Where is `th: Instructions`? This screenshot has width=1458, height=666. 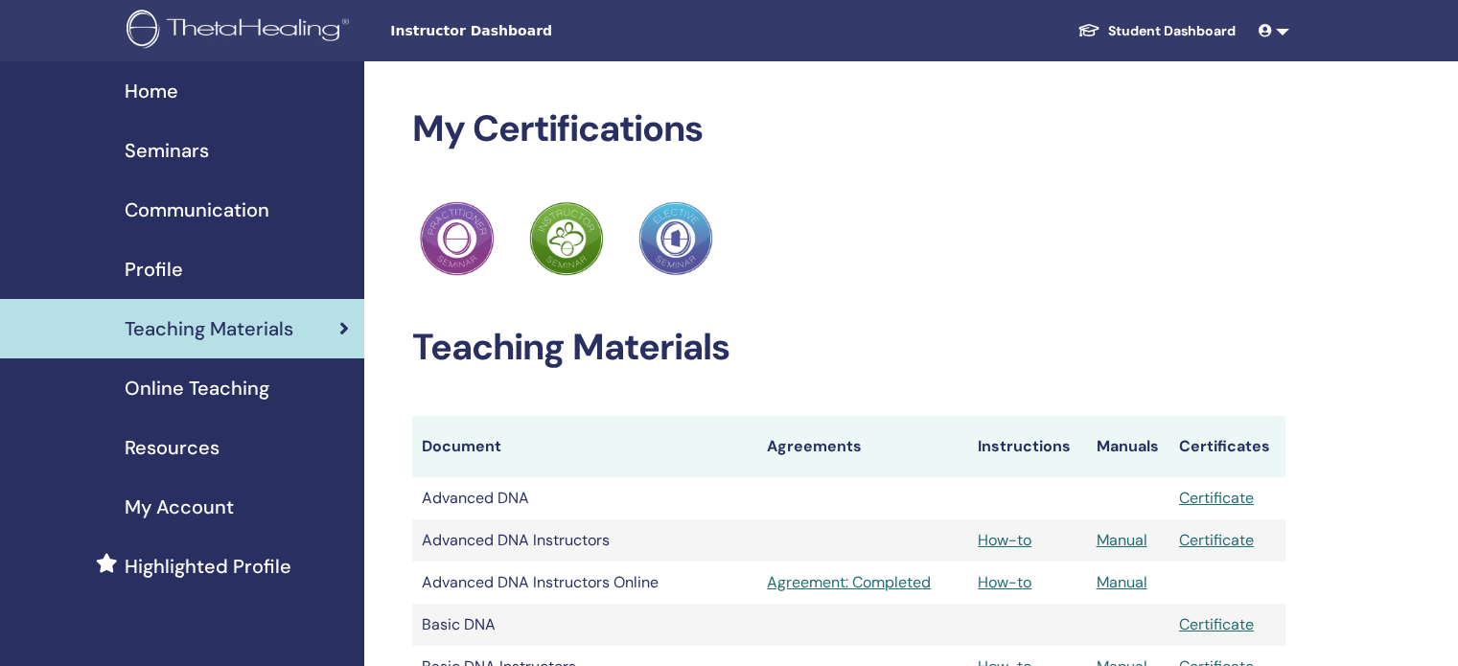
th: Instructions is located at coordinates (1027, 447).